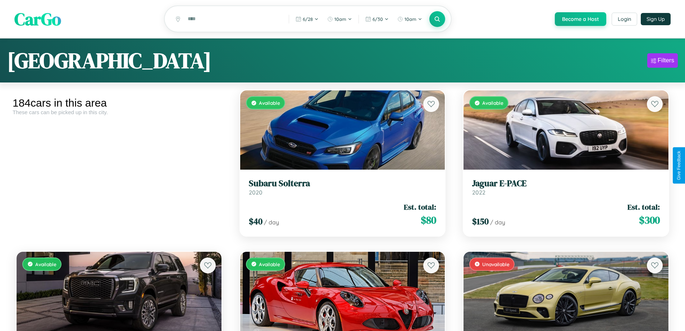 The width and height of the screenshot is (685, 331). Describe the element at coordinates (679, 165) in the screenshot. I see `div: Give Feedback` at that location.